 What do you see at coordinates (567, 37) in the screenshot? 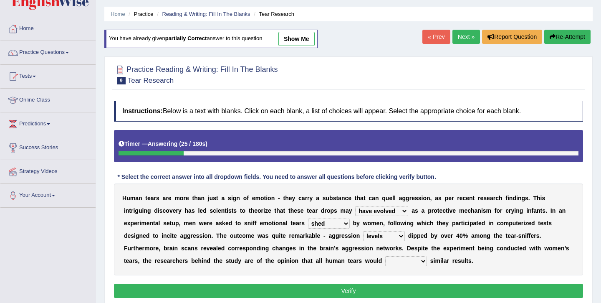
I see `button: Re-Attempt` at bounding box center [567, 37].